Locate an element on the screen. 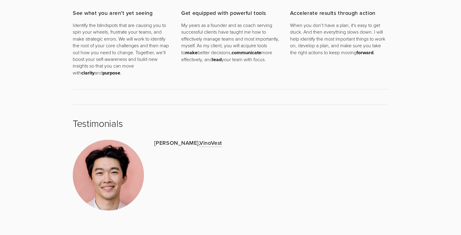 The image size is (461, 235). h3: Accelerate results through action is located at coordinates (339, 13).